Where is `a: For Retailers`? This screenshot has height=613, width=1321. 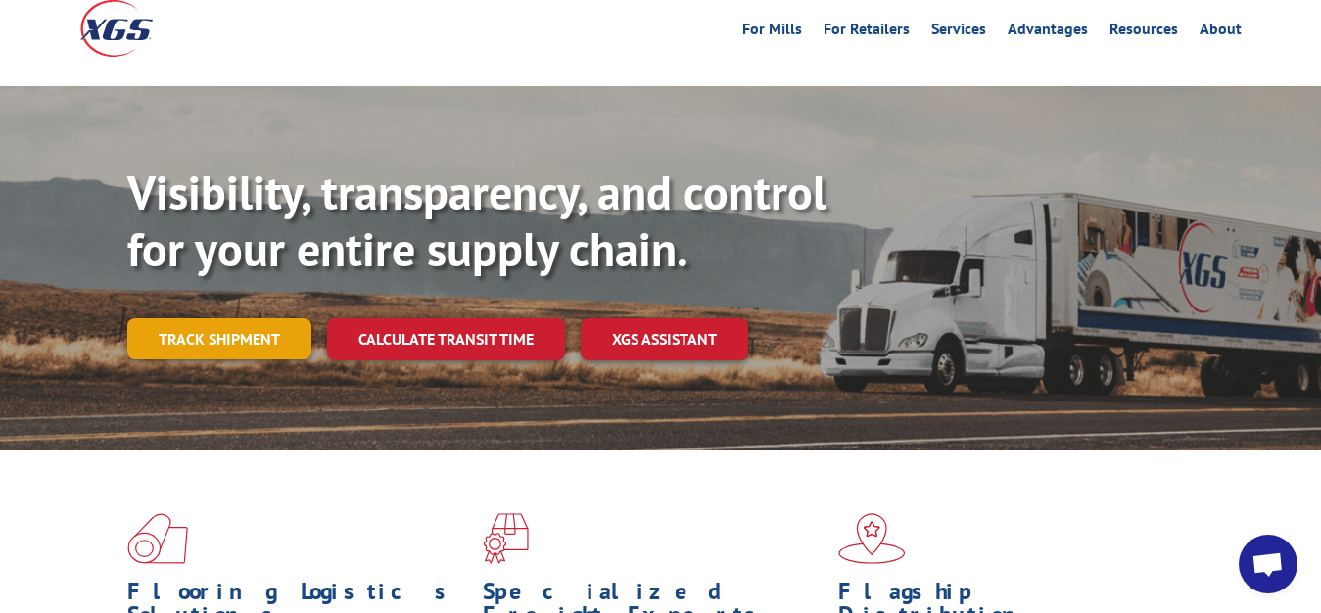
a: For Retailers is located at coordinates (866, 32).